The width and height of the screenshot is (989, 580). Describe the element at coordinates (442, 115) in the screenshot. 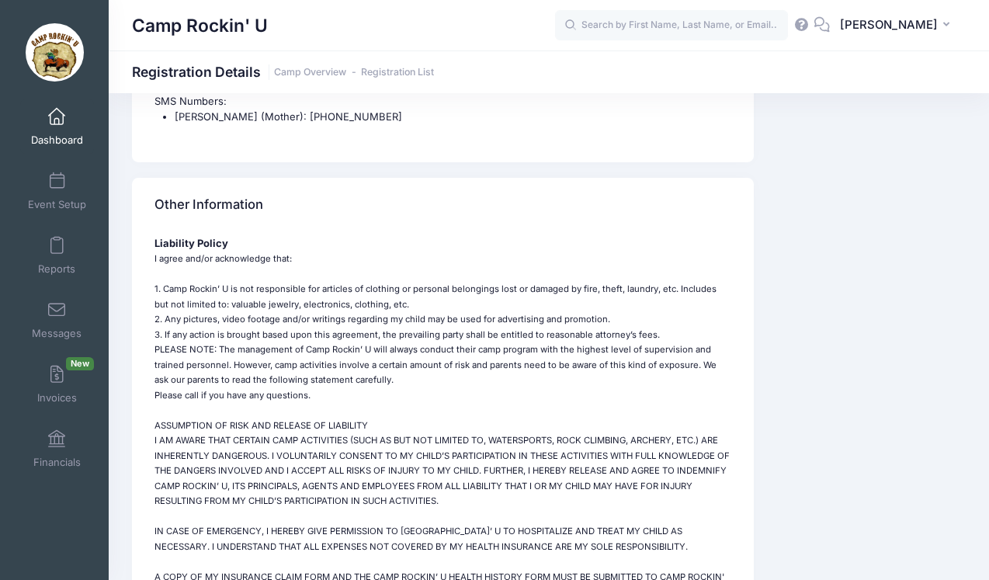

I see `td: SMS Numbers:` at that location.